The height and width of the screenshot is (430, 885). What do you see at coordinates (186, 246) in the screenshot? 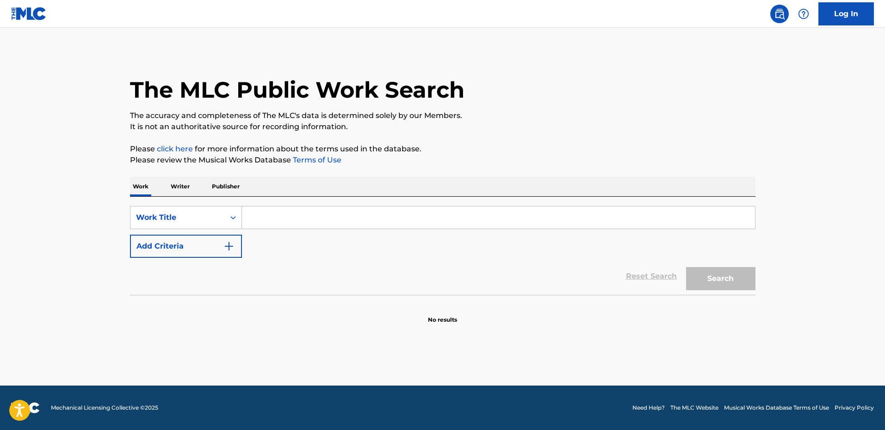
I see `button: Add Criteria` at bounding box center [186, 246].